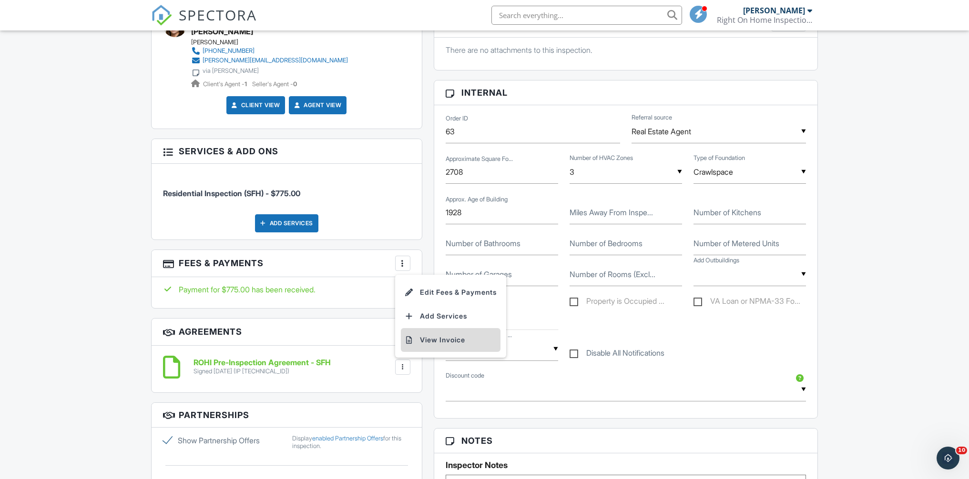 The height and width of the screenshot is (479, 969). I want to click on a: Client View, so click(255, 105).